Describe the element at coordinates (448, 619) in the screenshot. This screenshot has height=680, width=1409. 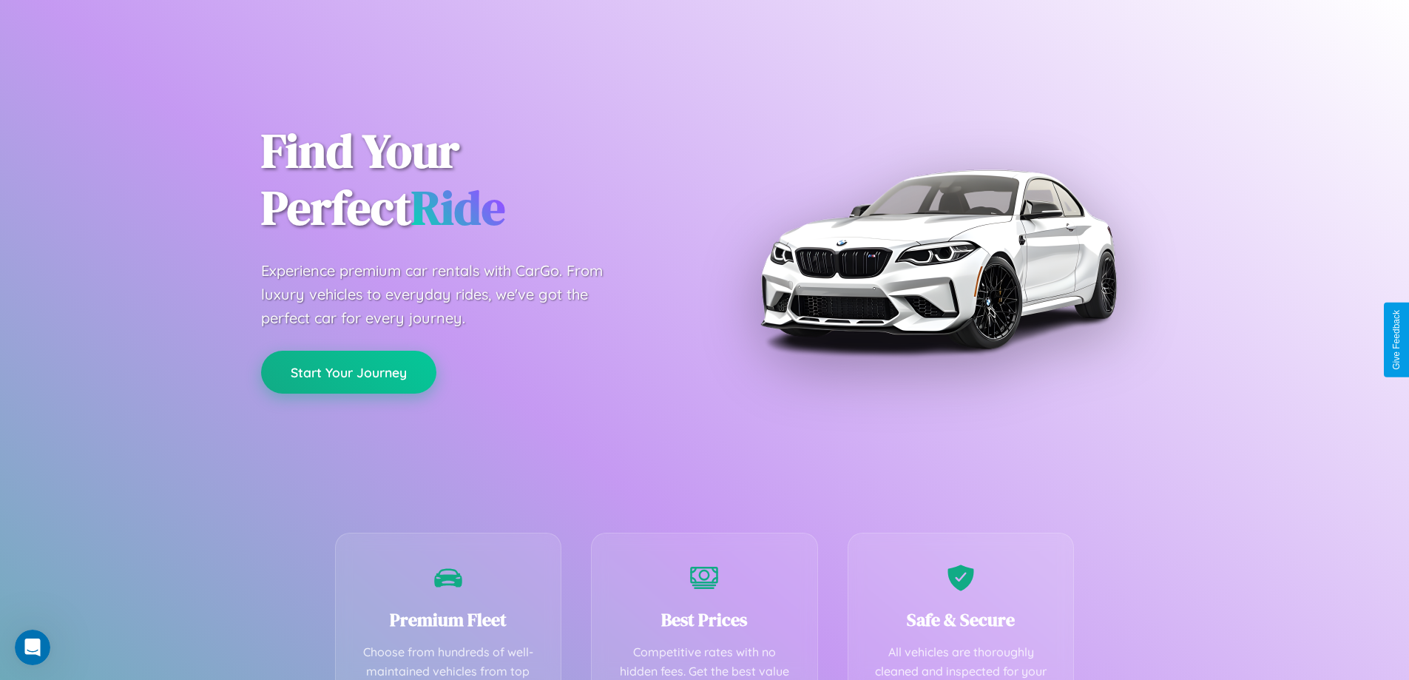
I see `h3: Premium Fleet` at that location.